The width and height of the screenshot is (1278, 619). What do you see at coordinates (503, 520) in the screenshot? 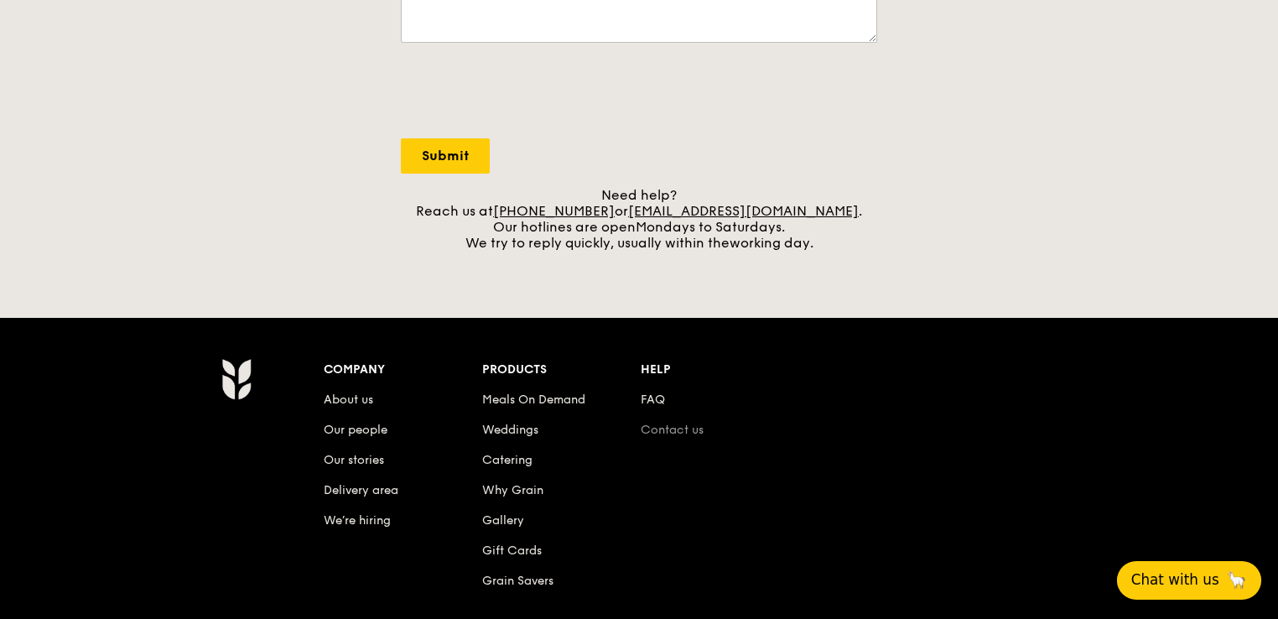
I see `a: Gallery` at bounding box center [503, 520].